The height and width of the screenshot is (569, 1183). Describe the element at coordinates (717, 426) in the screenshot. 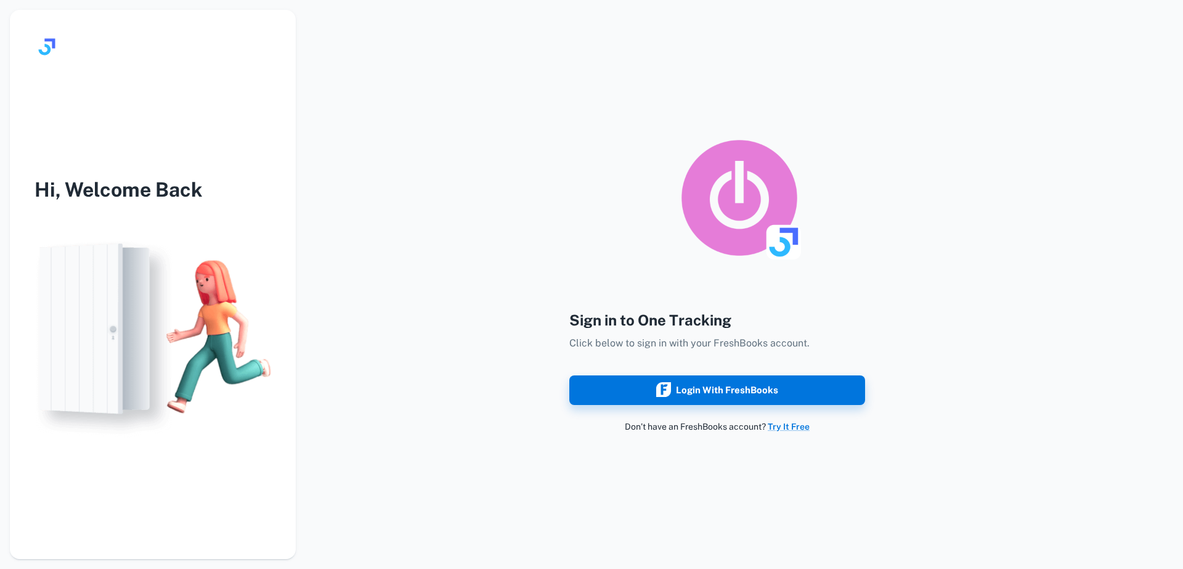

I see `p: Don’t have an FreshBooks account?` at that location.